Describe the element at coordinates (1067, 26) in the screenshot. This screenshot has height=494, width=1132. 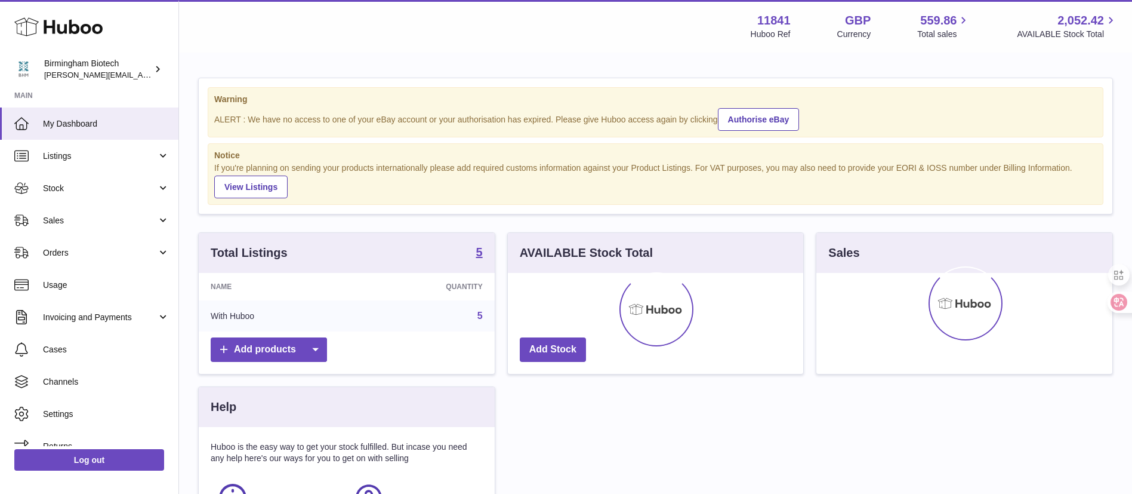
I see `a: 2,052.42 AVAILABLE Stock Total` at that location.